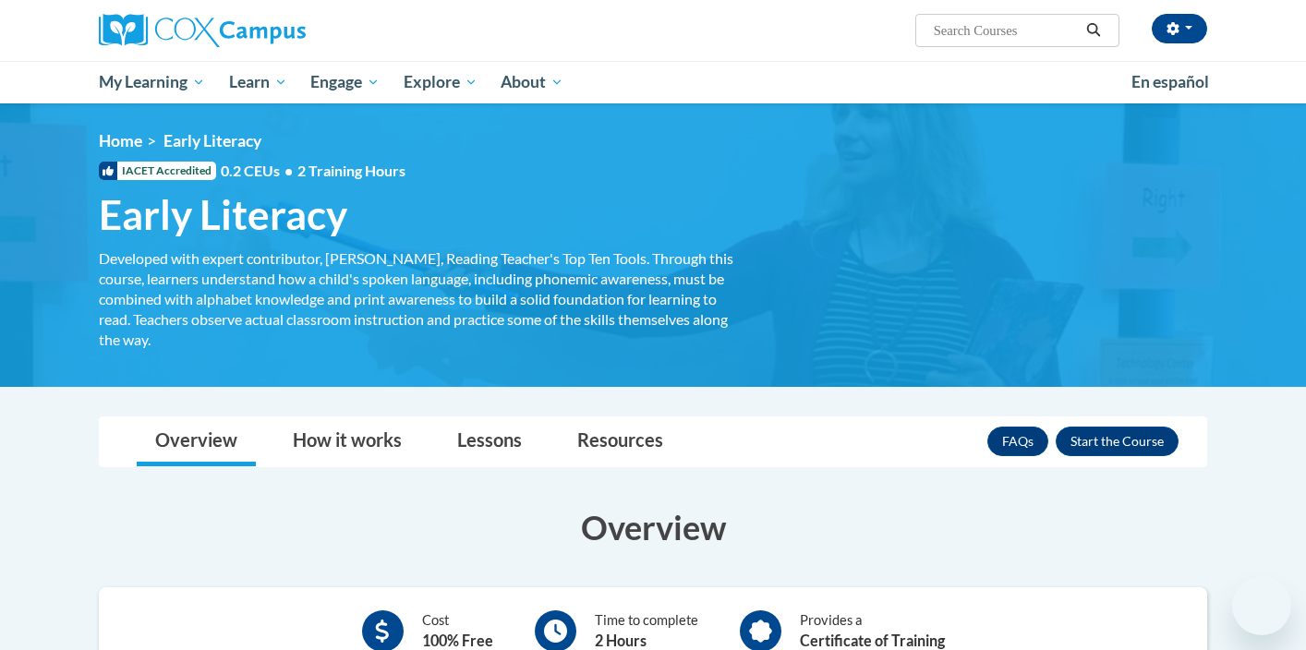  Describe the element at coordinates (345, 82) in the screenshot. I see `span: Engage` at that location.